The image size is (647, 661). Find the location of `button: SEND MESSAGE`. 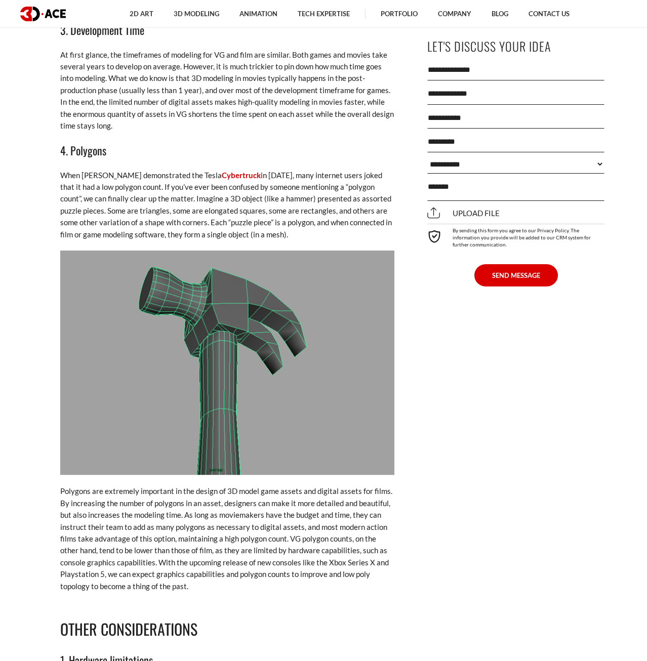

button: SEND MESSAGE is located at coordinates (516, 275).